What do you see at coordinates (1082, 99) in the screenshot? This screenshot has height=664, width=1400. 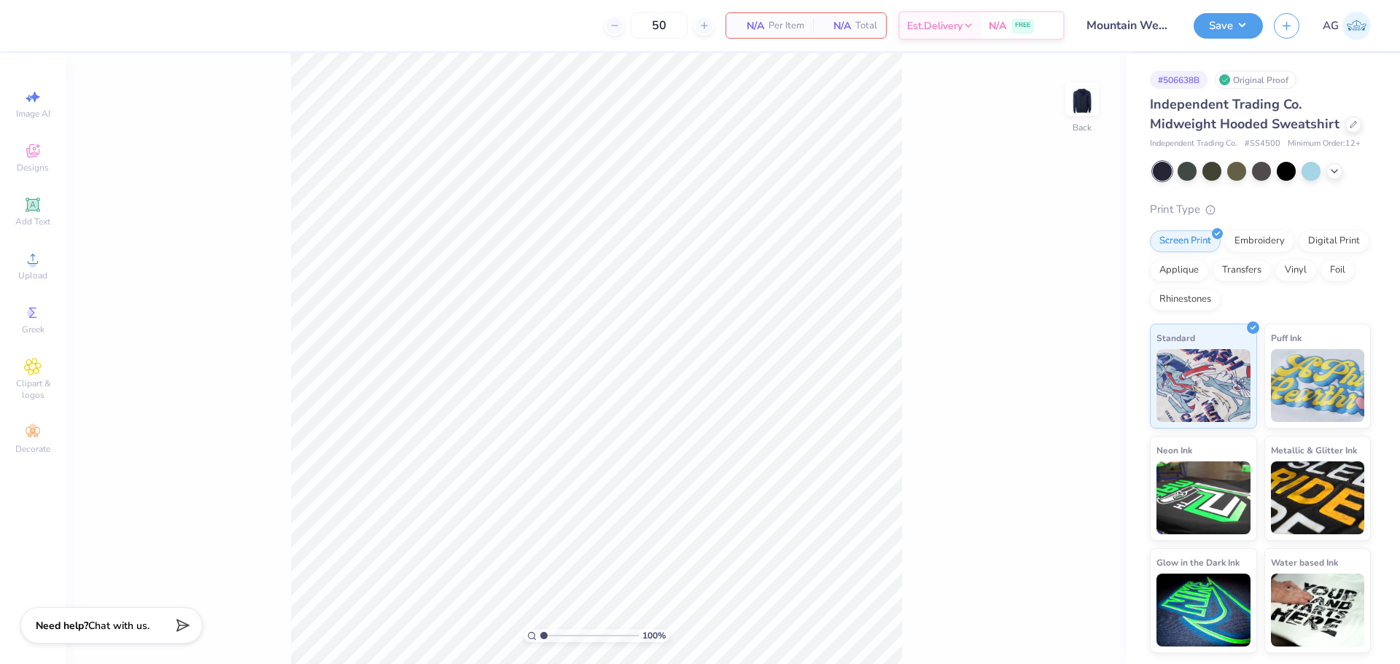 I see `img: Back` at bounding box center [1082, 99].